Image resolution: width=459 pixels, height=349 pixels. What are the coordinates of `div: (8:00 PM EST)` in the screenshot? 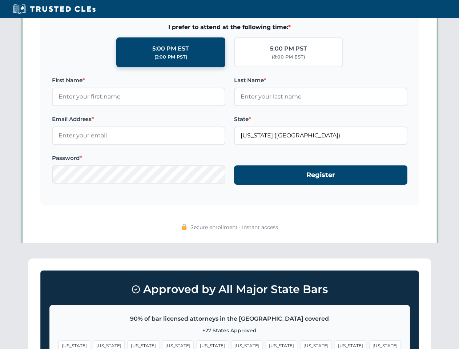 It's located at (288, 57).